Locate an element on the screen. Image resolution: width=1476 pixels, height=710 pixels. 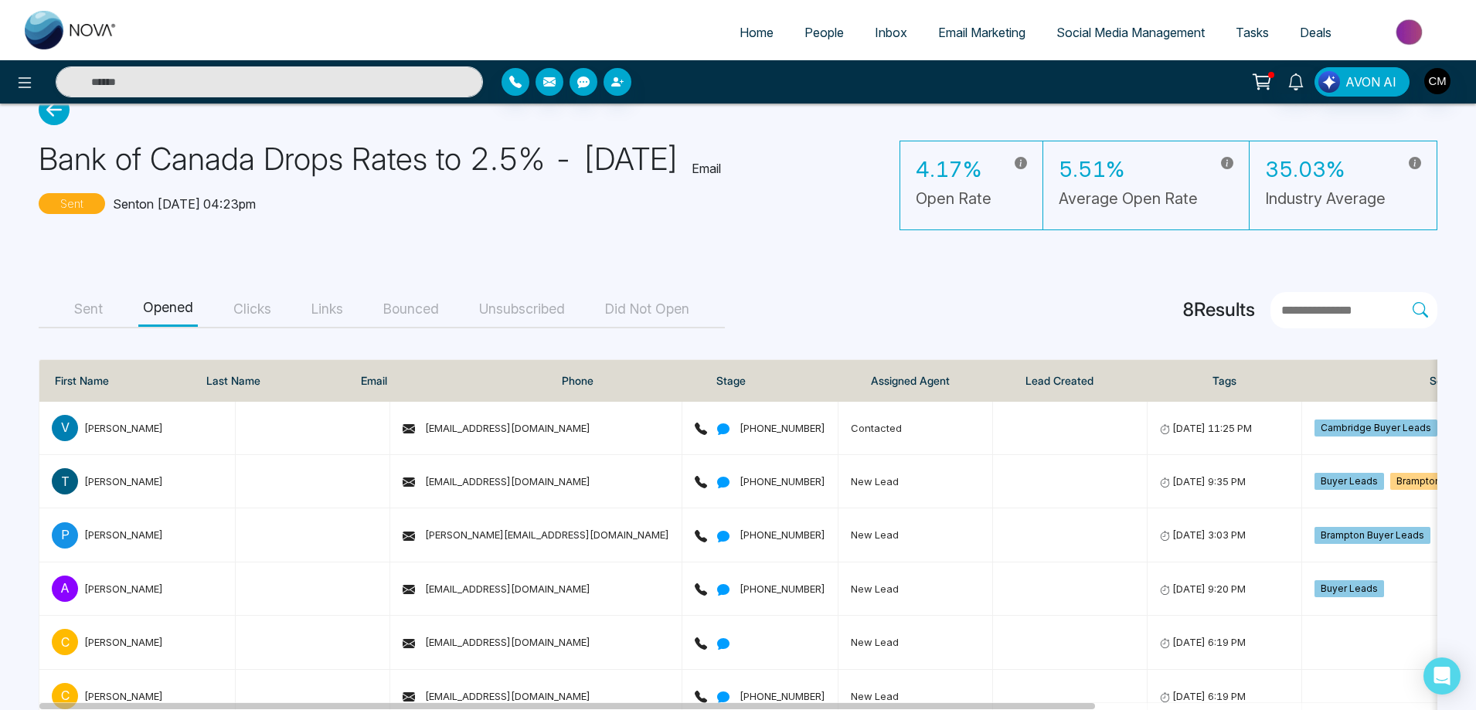
button: Bounced is located at coordinates (411, 309).